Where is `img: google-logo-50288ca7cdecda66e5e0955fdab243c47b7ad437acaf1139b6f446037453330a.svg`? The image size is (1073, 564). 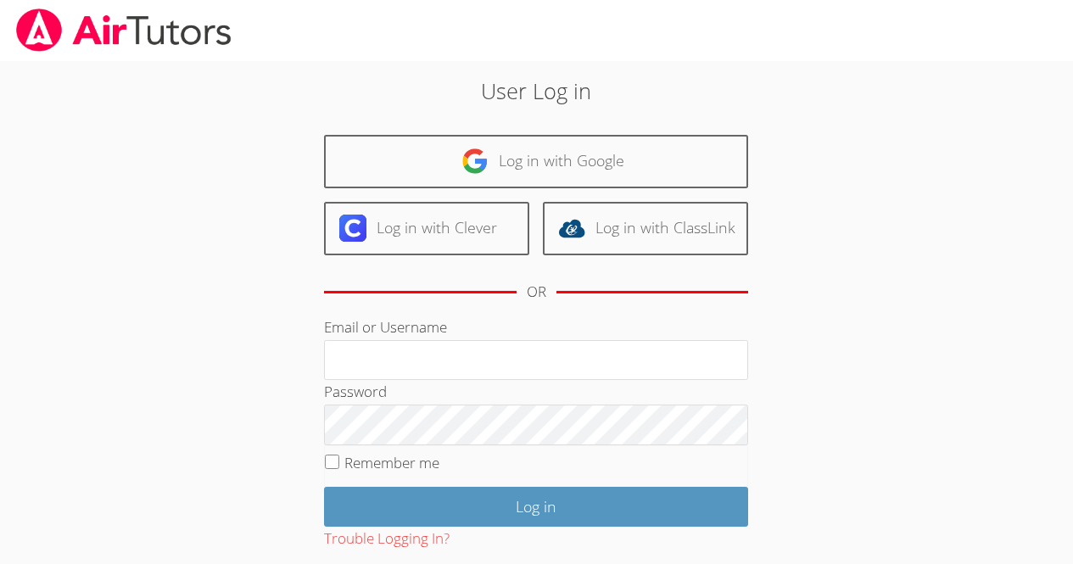 img: google-logo-50288ca7cdecda66e5e0955fdab243c47b7ad437acaf1139b6f446037453330a.svg is located at coordinates (475, 161).